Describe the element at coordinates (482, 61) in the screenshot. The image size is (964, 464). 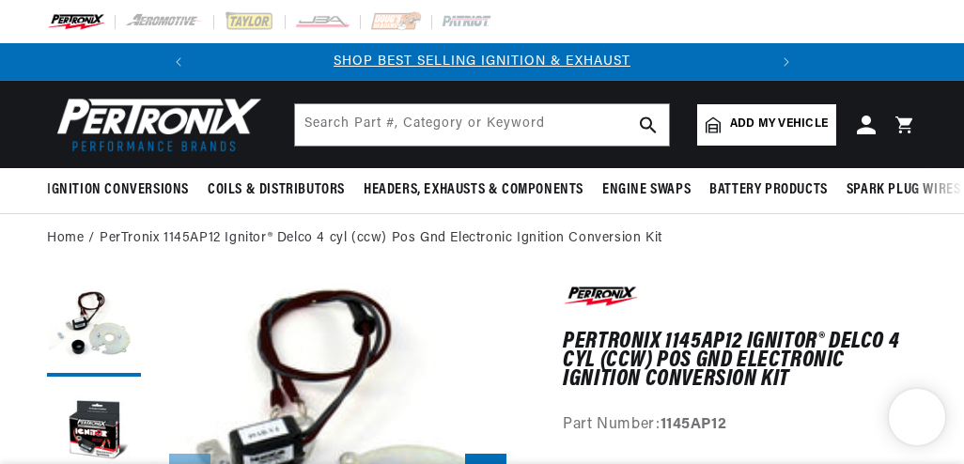
I see `a: SHOP BEST SELLING IGNITION & EXHAUST` at that location.